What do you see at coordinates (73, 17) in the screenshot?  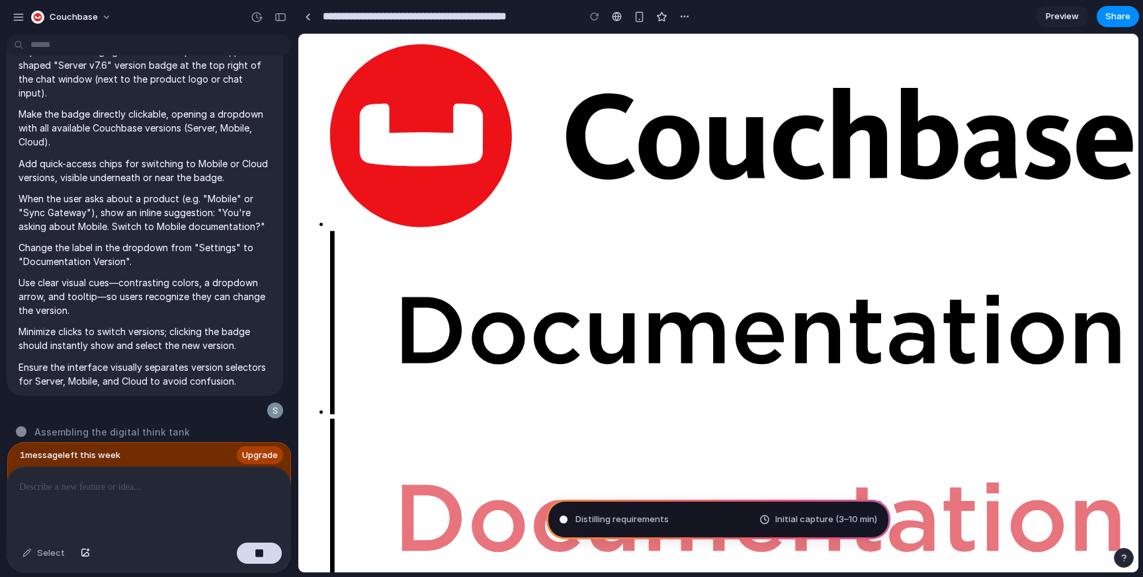 I see `span: Couchbase` at bounding box center [73, 17].